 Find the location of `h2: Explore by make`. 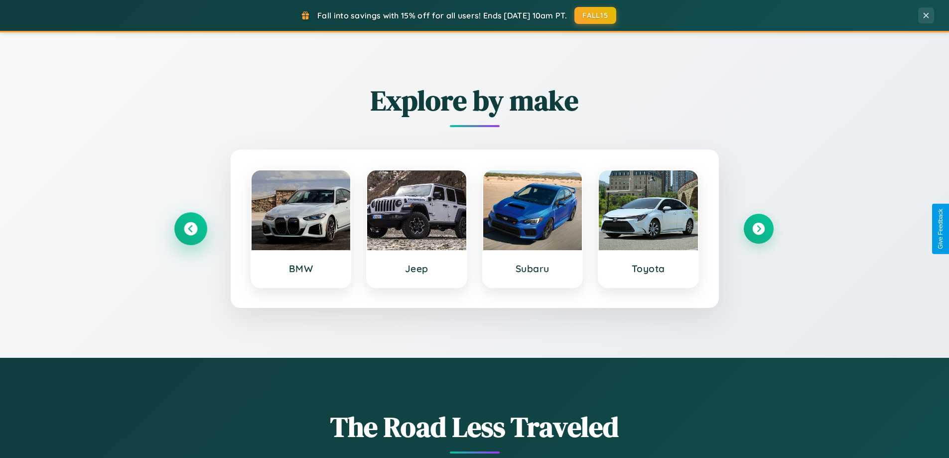

h2: Explore by make is located at coordinates (475, 100).